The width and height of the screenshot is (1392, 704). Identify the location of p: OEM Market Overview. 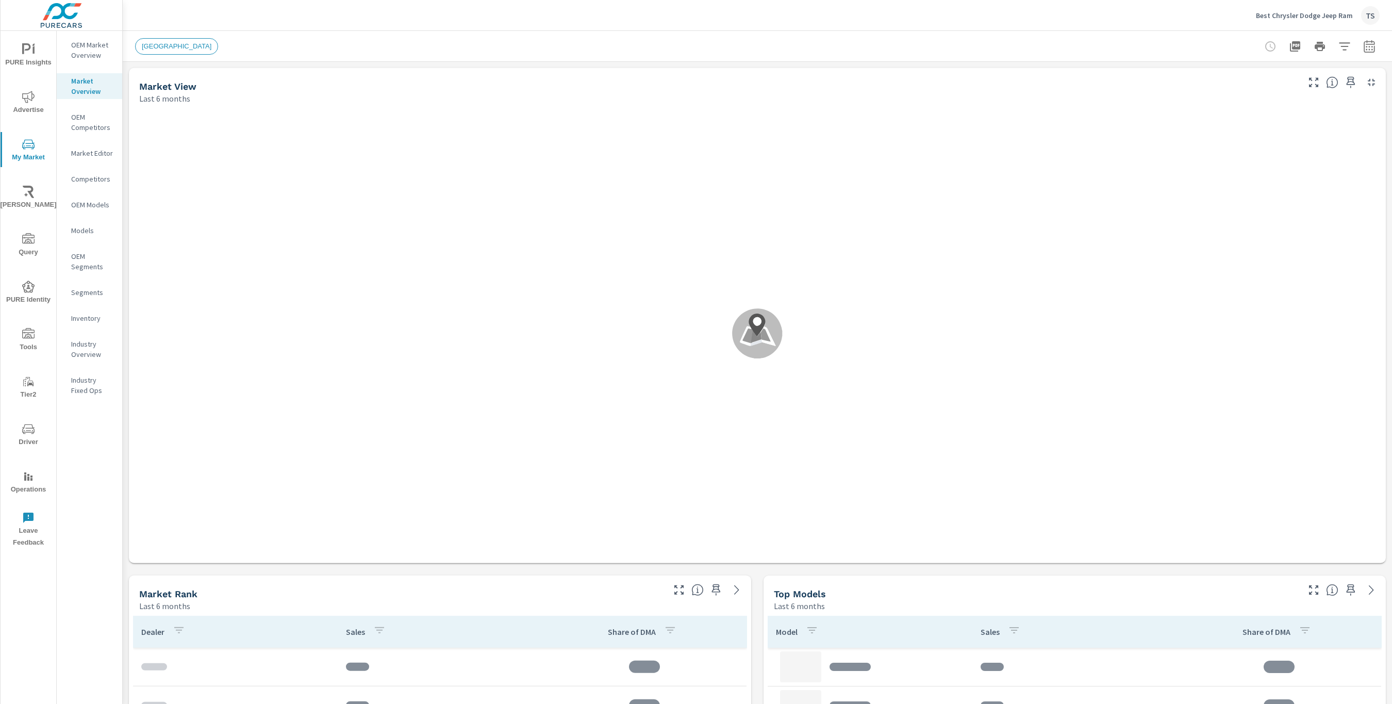
(92, 50).